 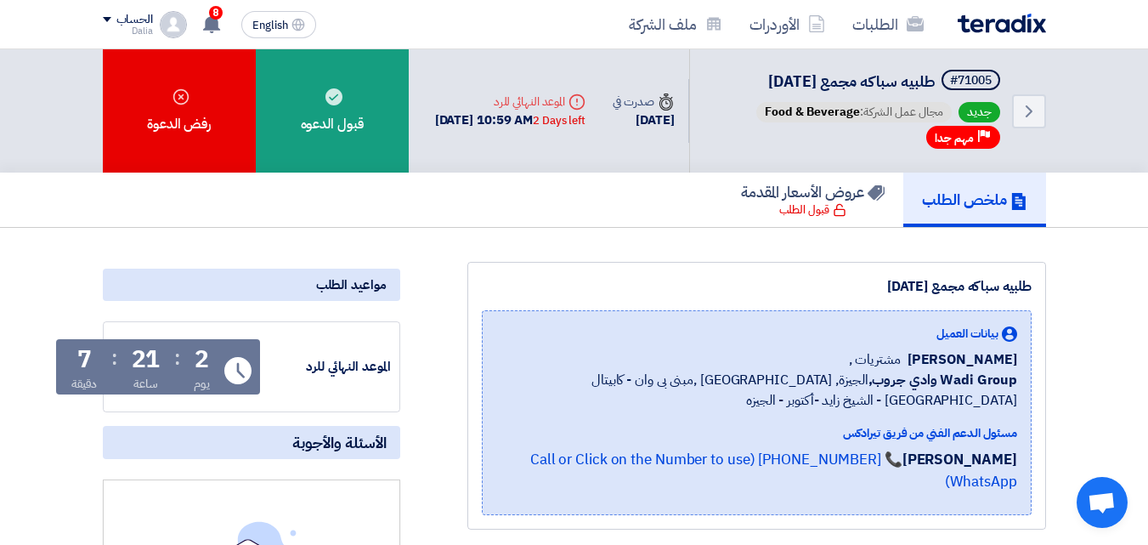 What do you see at coordinates (643, 101) in the screenshot?
I see `div: صدرت في` at bounding box center [643, 101].